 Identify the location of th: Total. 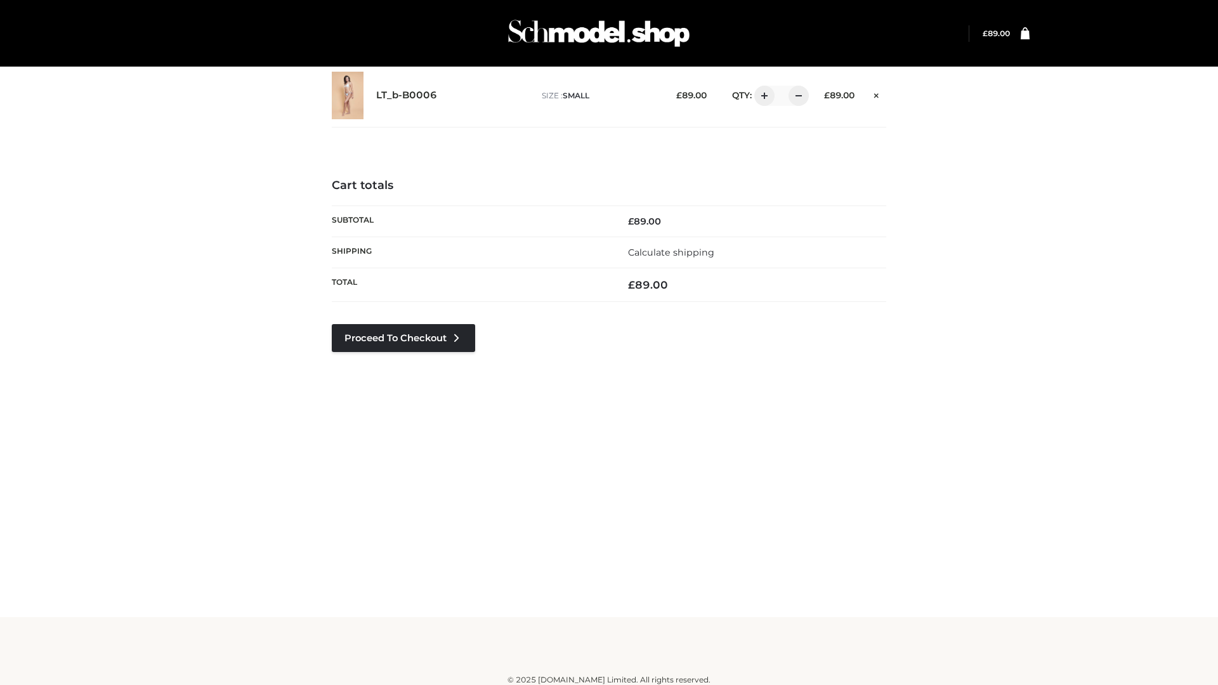
(470, 285).